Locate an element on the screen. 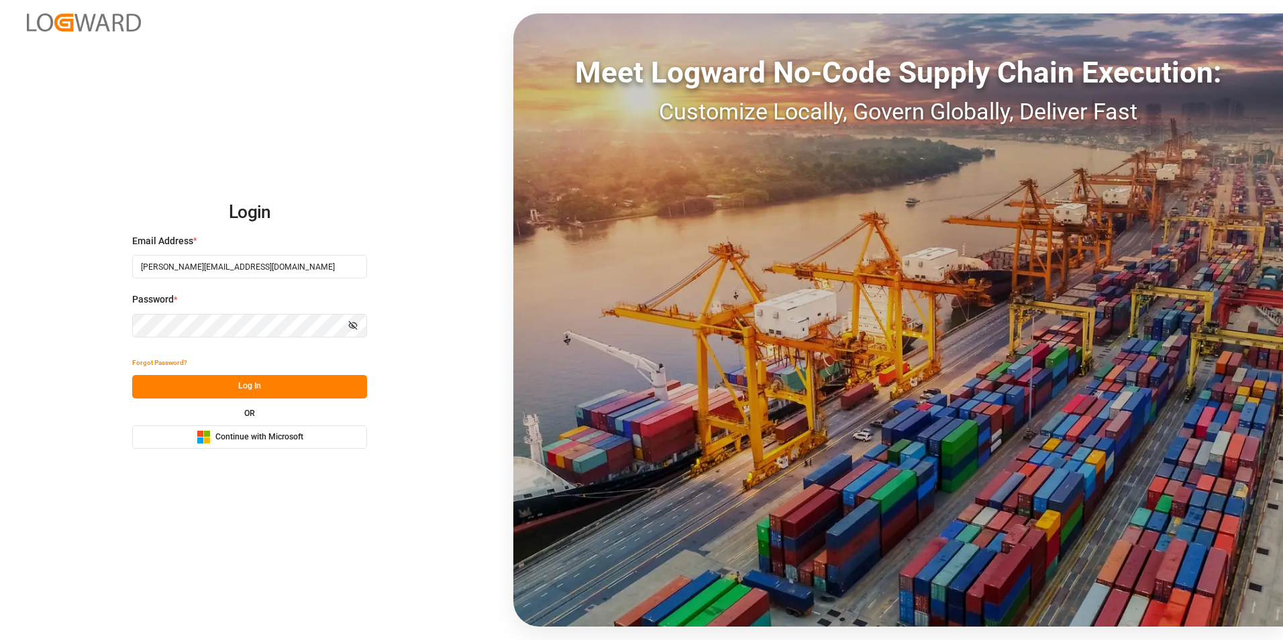  h2: Login is located at coordinates (250, 213).